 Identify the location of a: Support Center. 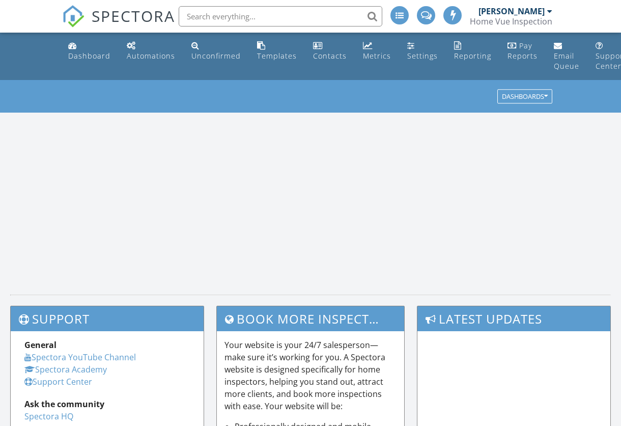
(58, 381).